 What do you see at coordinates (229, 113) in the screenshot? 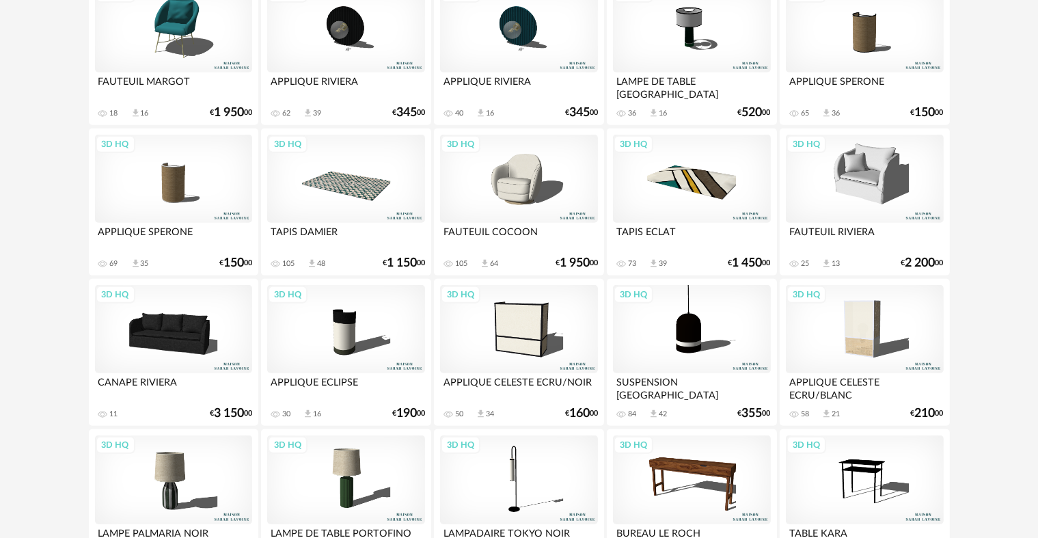
I see `span: 1 950` at bounding box center [229, 113].